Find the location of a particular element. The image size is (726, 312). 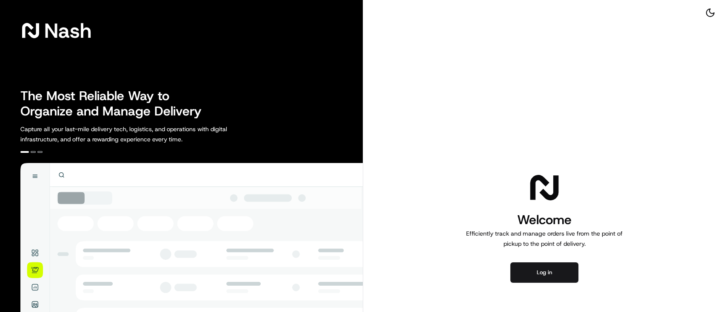

button: Log in is located at coordinates (544, 273).